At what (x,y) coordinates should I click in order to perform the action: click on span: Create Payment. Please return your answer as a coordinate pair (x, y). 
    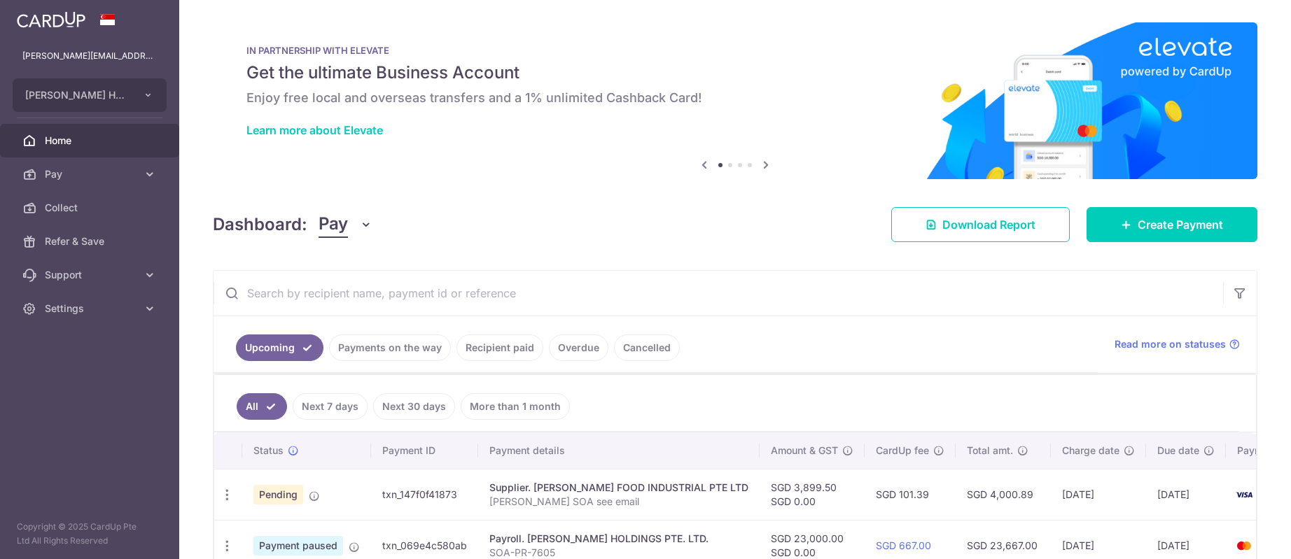
    Looking at the image, I should click on (1180, 225).